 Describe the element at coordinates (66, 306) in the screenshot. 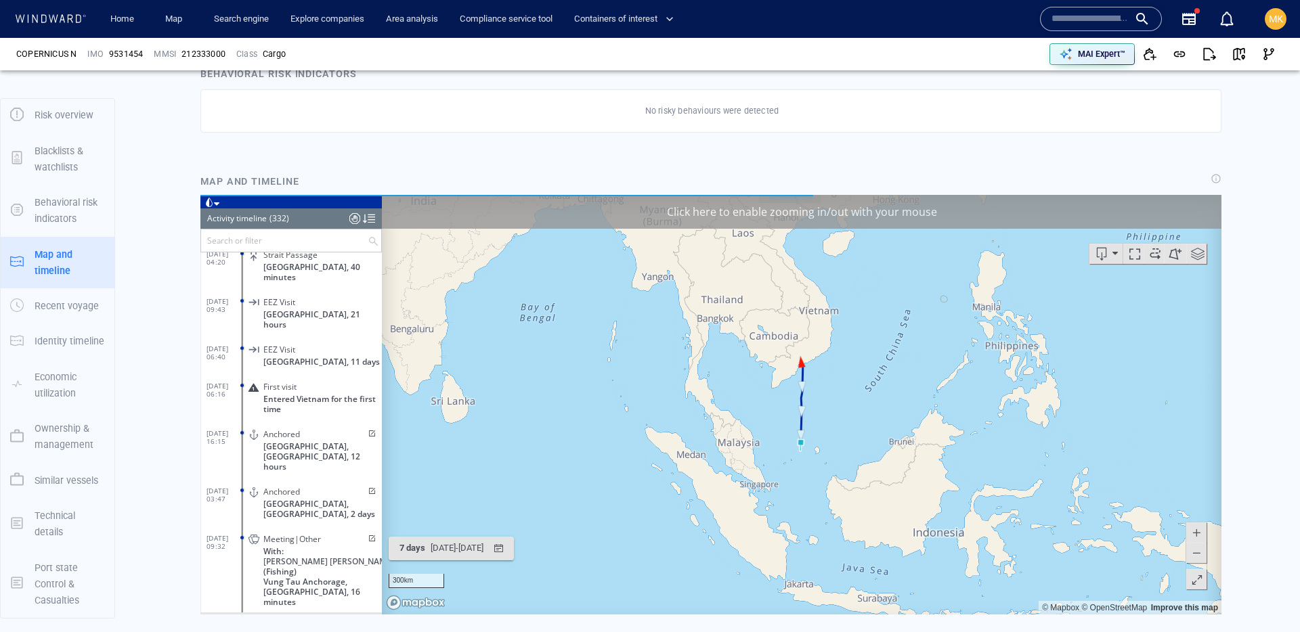

I see `p: Recent voyage` at that location.